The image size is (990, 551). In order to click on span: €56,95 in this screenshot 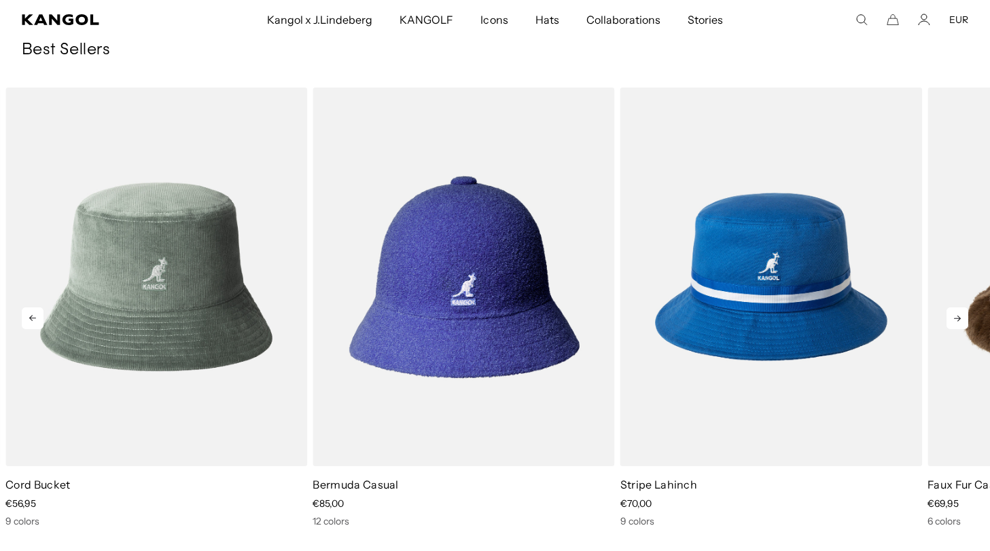, I will do `click(20, 504)`.